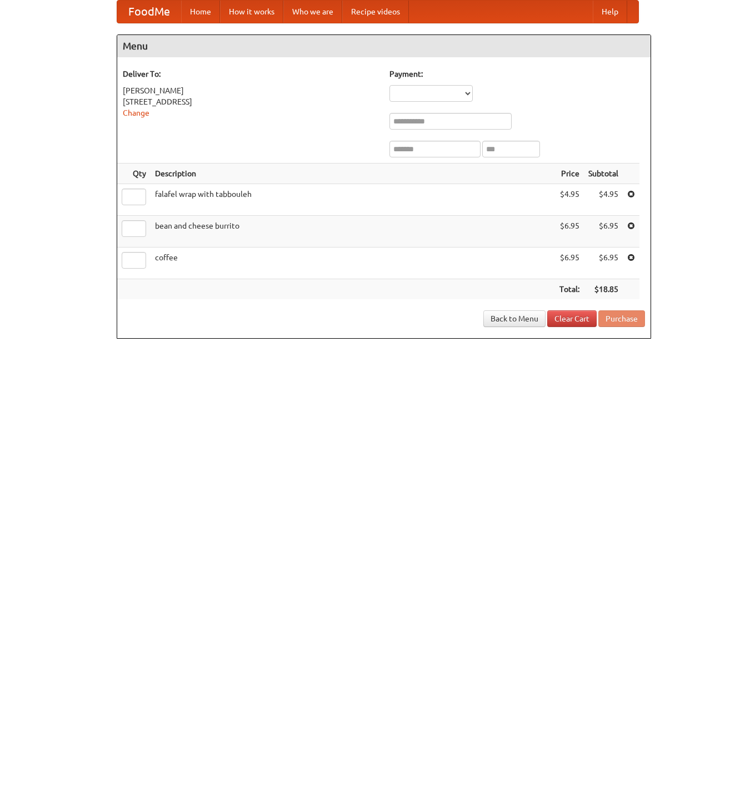  What do you see at coordinates (376, 12) in the screenshot?
I see `a: Recipe videos` at bounding box center [376, 12].